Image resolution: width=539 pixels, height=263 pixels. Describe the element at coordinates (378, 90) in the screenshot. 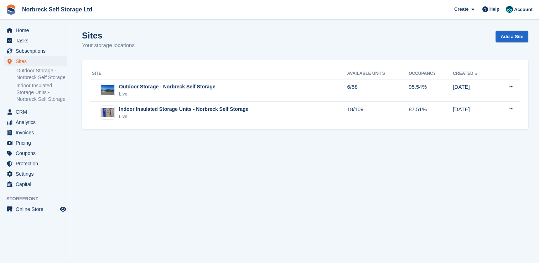

I see `td: 6/58` at that location.